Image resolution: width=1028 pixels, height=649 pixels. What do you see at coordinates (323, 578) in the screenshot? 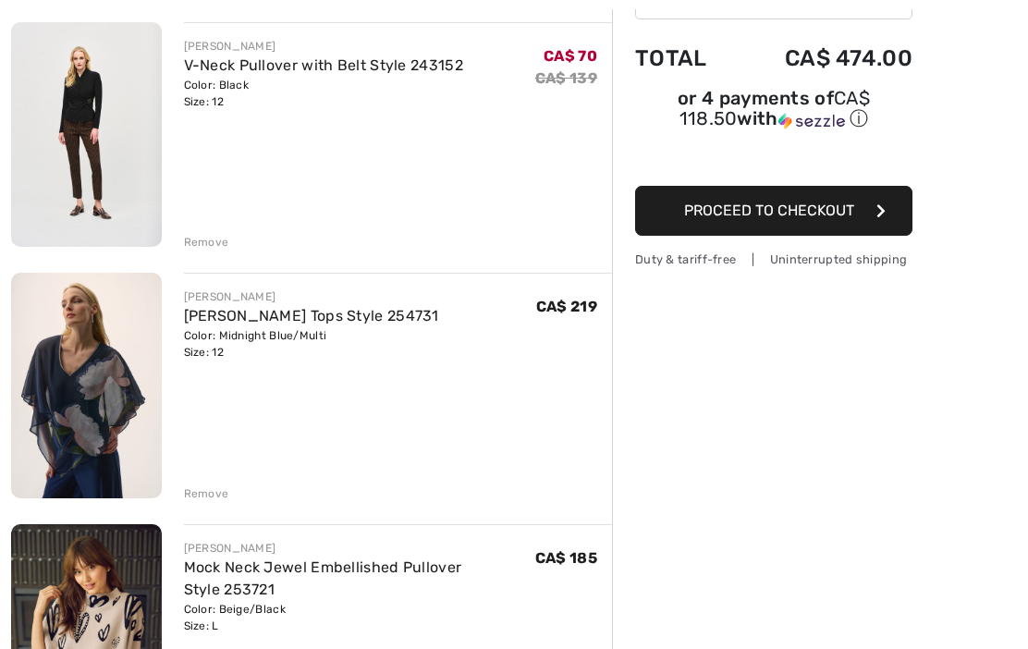
I see `a: Mock Neck Jewel Embellished Pullover Style 253721` at bounding box center [323, 578].